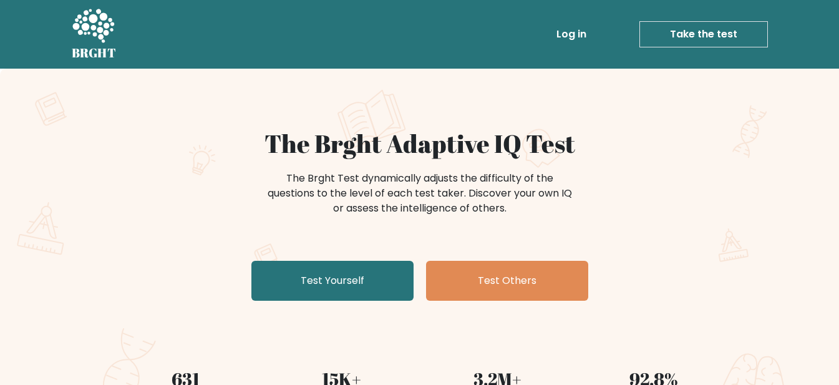 This screenshot has height=385, width=839. What do you see at coordinates (507, 281) in the screenshot?
I see `a: Test Others` at bounding box center [507, 281].